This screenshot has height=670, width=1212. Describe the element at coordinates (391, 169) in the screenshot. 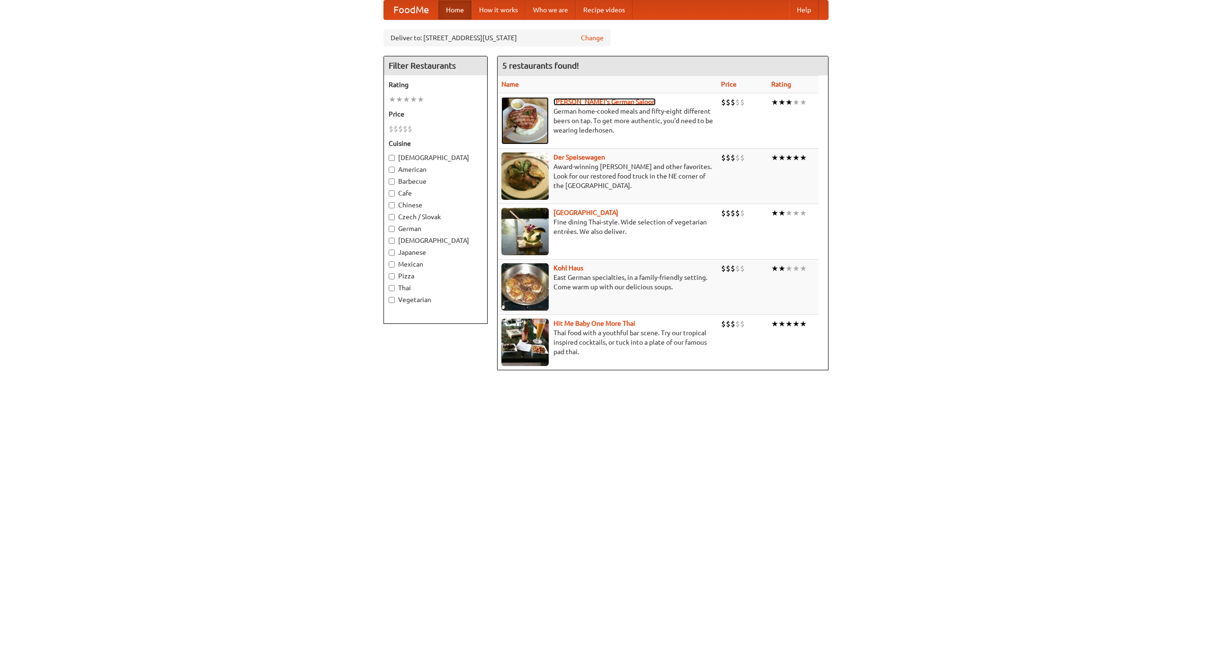

I see `input: American` at that location.